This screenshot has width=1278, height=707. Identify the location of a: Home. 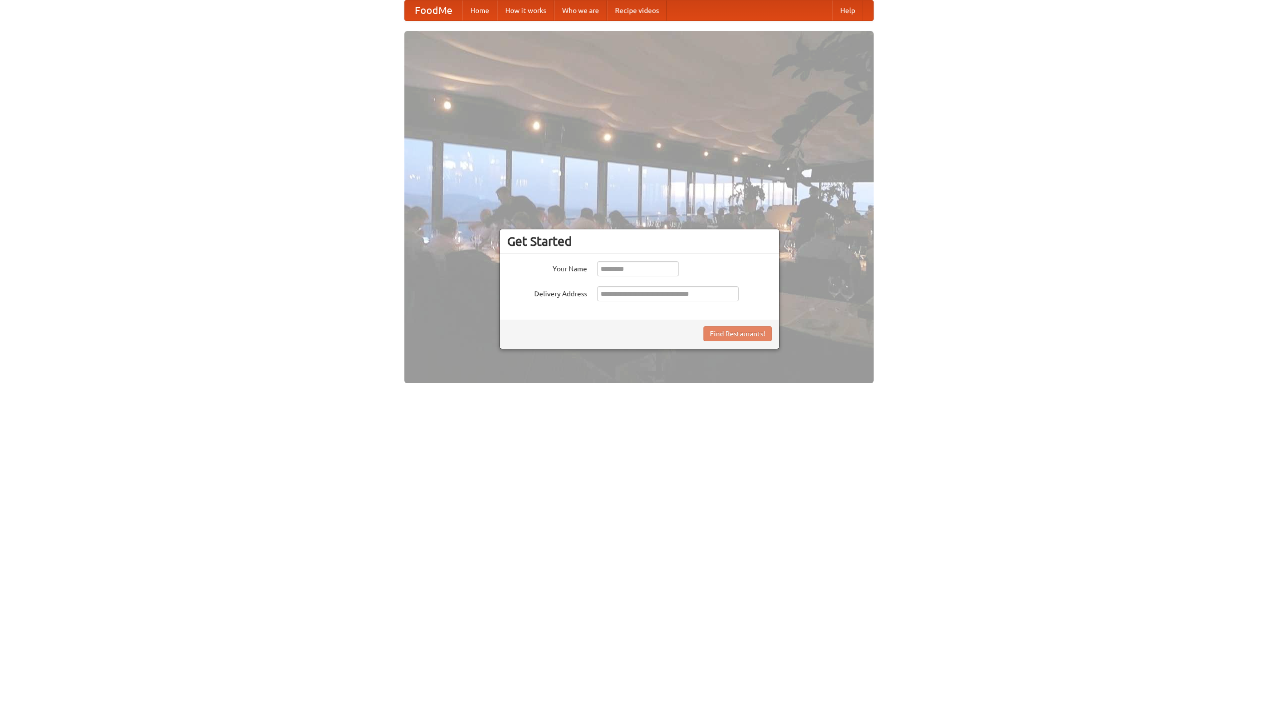
(480, 10).